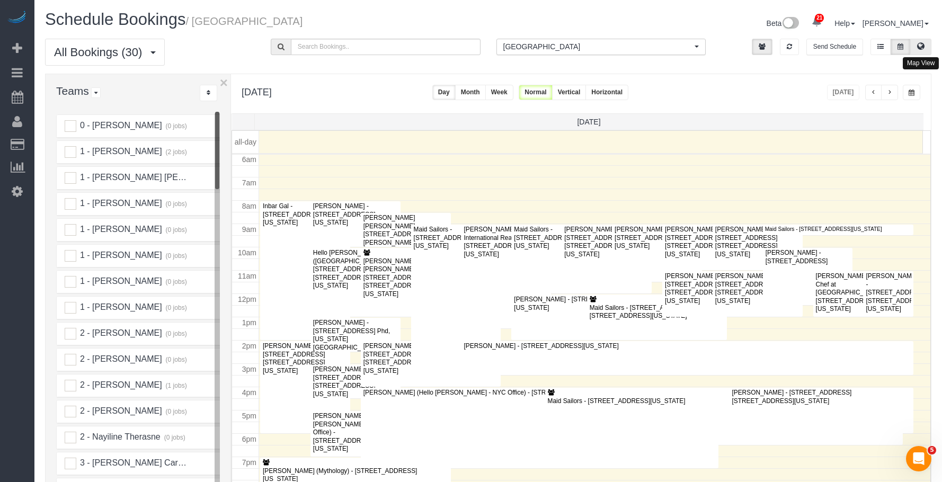 This screenshot has width=942, height=482. What do you see at coordinates (444, 92) in the screenshot?
I see `button: Day` at bounding box center [444, 92].